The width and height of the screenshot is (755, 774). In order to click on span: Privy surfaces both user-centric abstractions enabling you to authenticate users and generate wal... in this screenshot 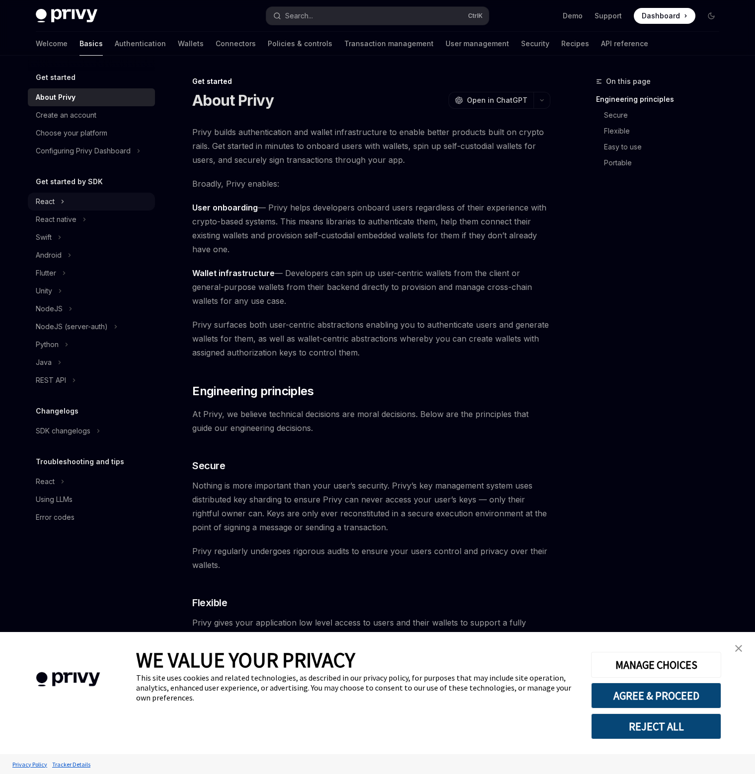, I will do `click(371, 339)`.